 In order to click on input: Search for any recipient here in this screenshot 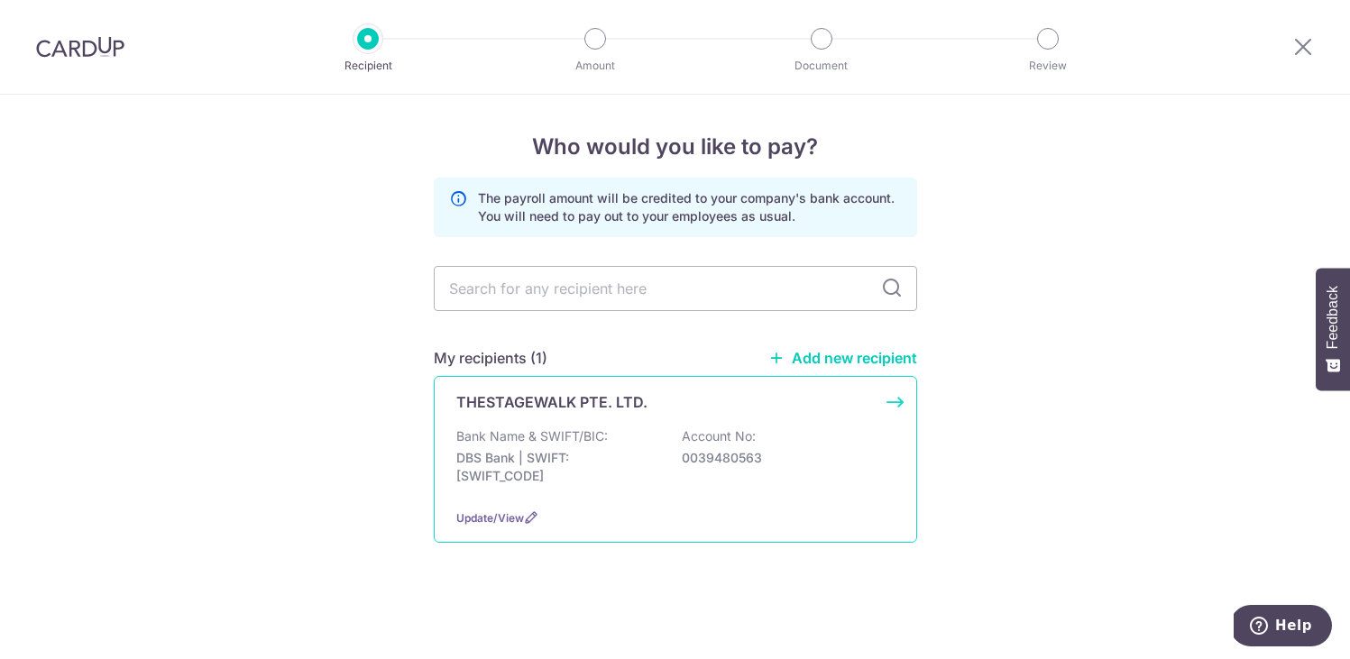, I will do `click(675, 288)`.